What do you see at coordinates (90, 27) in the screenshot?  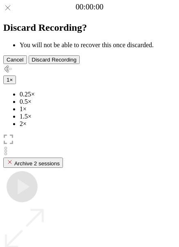 I see `h2: Discard Recording?` at bounding box center [90, 27].